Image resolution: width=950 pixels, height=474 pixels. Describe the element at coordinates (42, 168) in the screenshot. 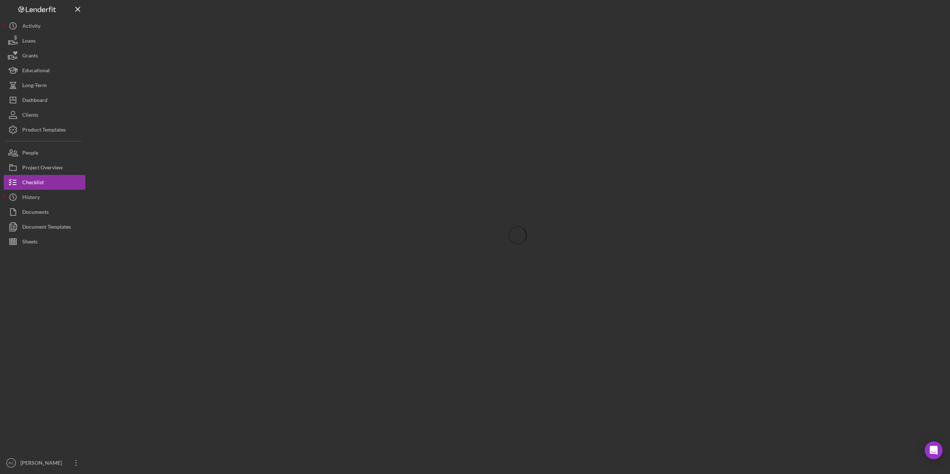

I see `div: Project Overview` at that location.